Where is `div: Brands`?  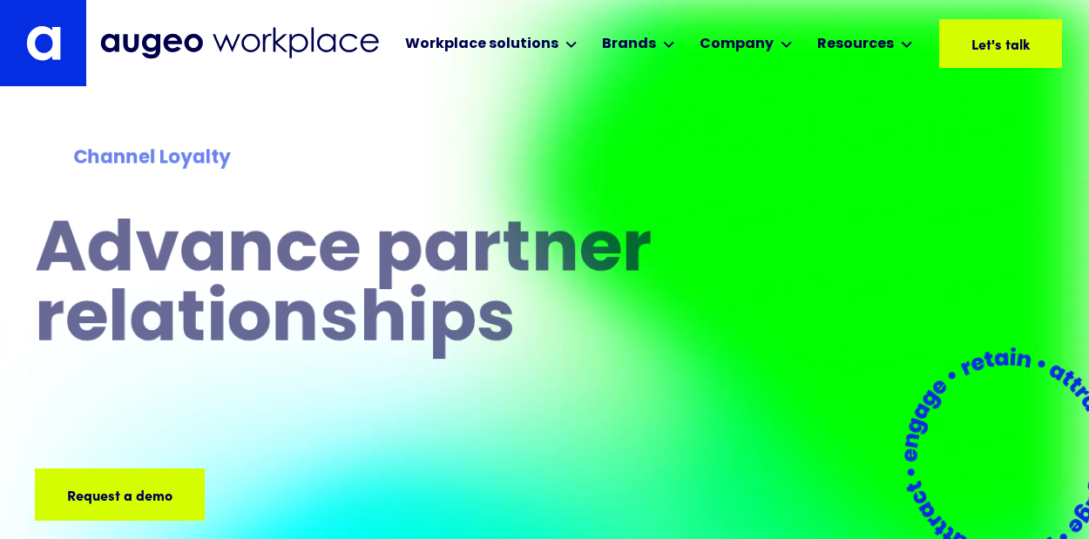 div: Brands is located at coordinates (629, 44).